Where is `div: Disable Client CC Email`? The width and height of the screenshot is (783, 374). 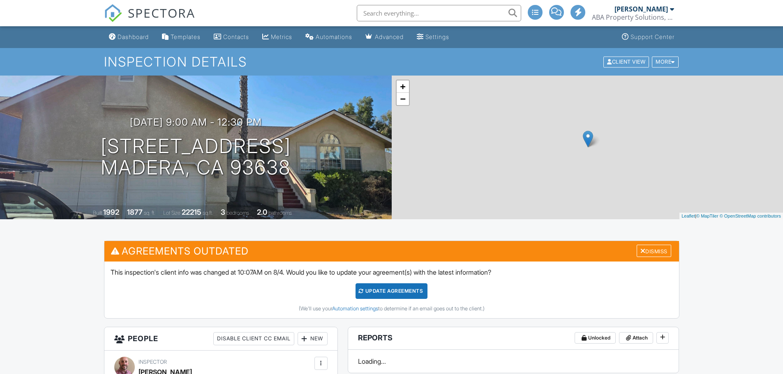 div: Disable Client CC Email is located at coordinates (253, 339).